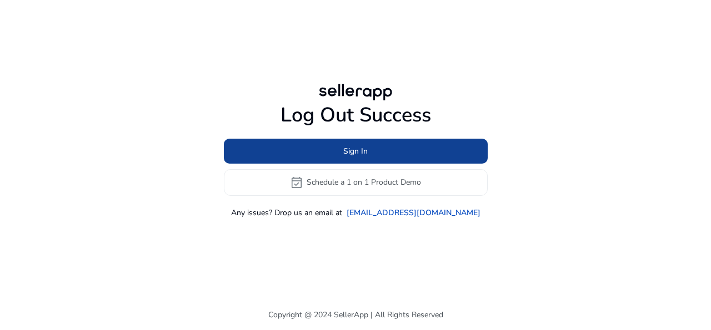  Describe the element at coordinates (287, 213) in the screenshot. I see `p: Any issues? Drop us an email at` at that location.